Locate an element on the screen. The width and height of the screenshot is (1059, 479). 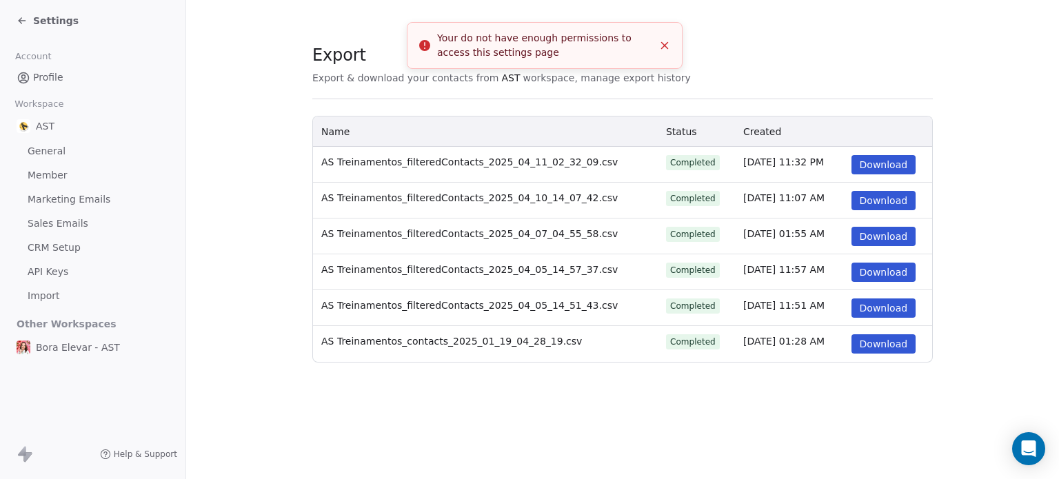
a: Sales Emails is located at coordinates (92, 223).